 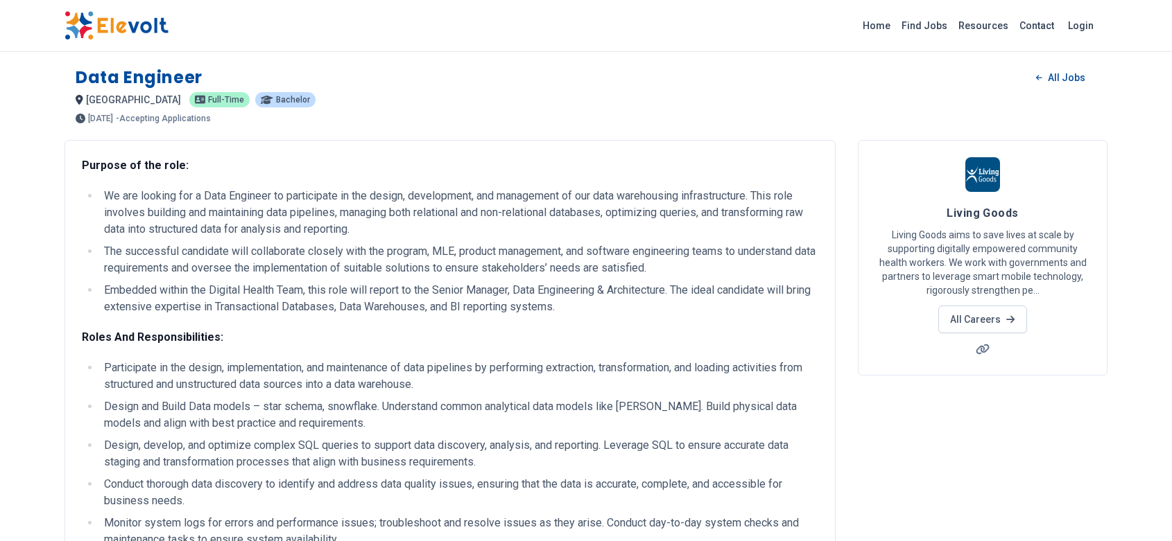 What do you see at coordinates (459, 213) in the screenshot?
I see `li: We are looking for a Data Engineer to participate in the design, development, and management of o...` at bounding box center [459, 213].